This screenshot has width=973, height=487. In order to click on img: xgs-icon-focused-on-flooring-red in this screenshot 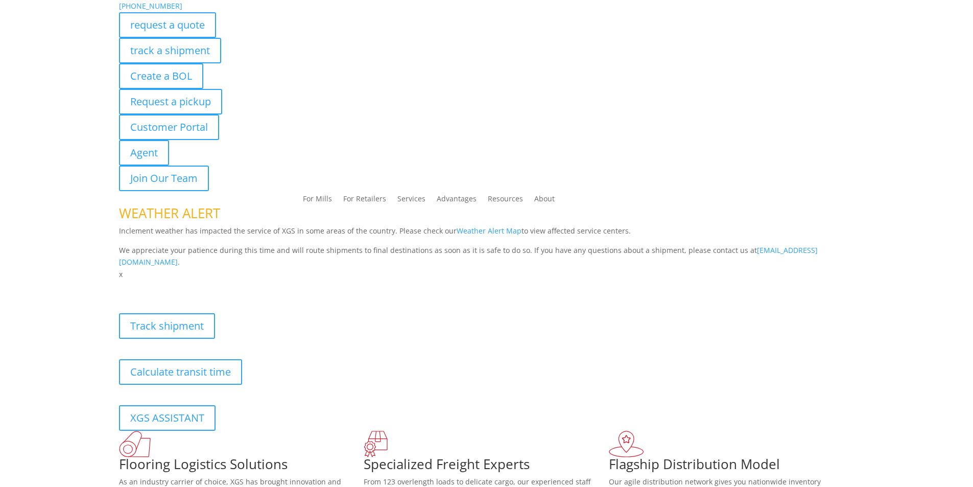, I will do `click(376, 444)`.